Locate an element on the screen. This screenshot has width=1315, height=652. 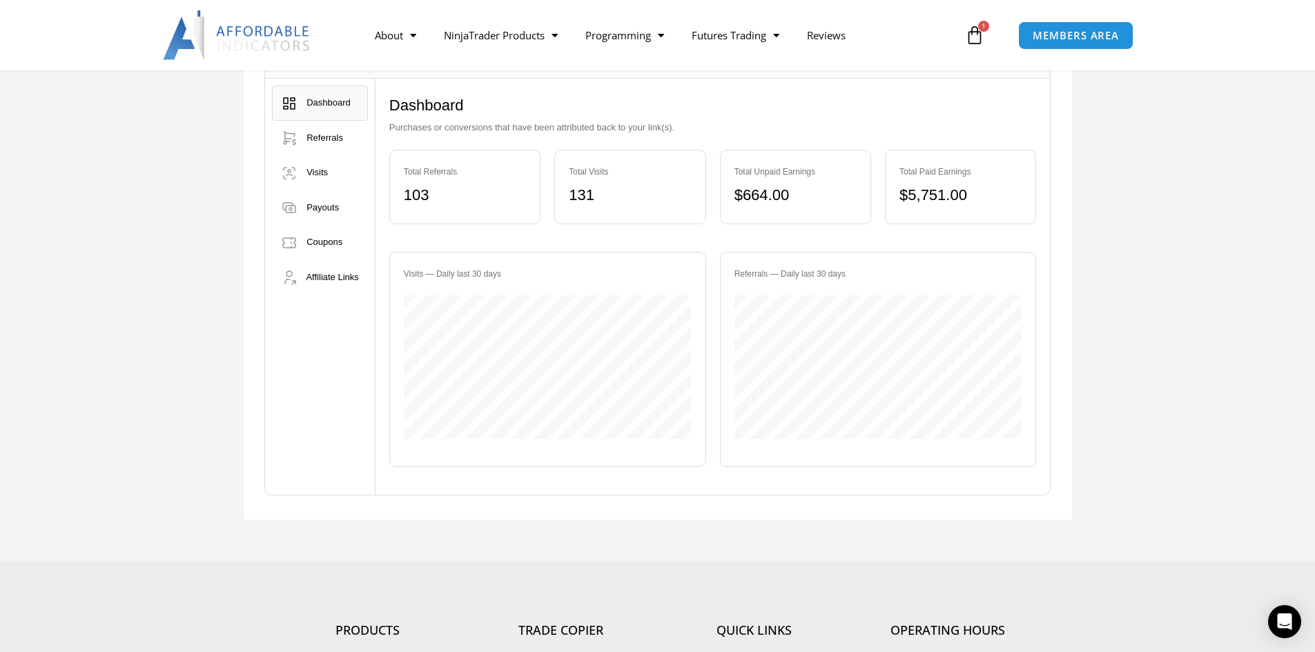
a: Programming is located at coordinates (624, 35).